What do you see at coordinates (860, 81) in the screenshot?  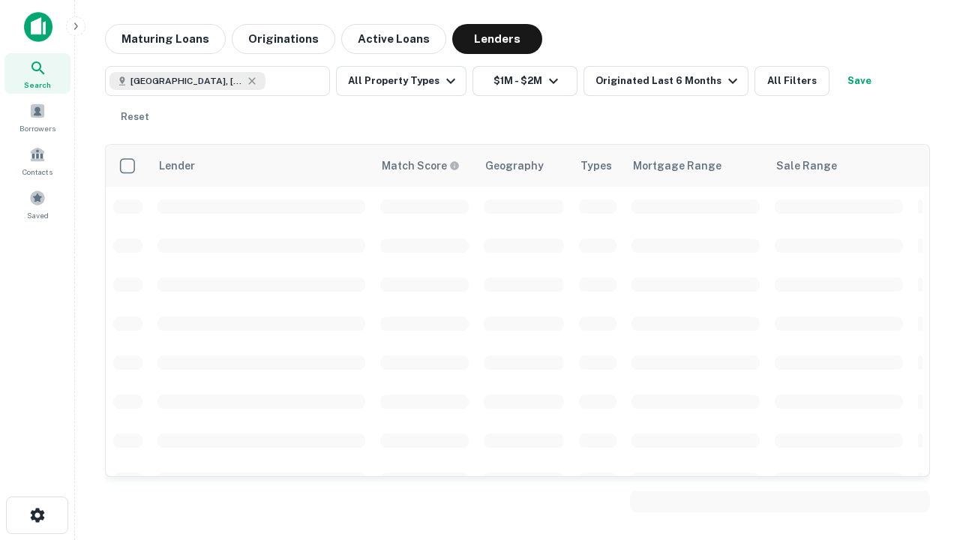 I see `button: Save your search to get updates of matches that match your search criteria.` at bounding box center [860, 81].